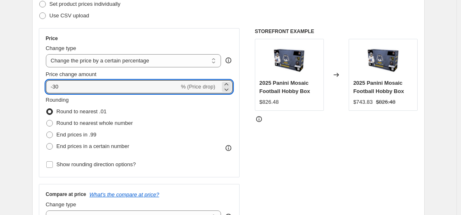 The width and height of the screenshot is (461, 215). I want to click on span: Price change amount, so click(71, 74).